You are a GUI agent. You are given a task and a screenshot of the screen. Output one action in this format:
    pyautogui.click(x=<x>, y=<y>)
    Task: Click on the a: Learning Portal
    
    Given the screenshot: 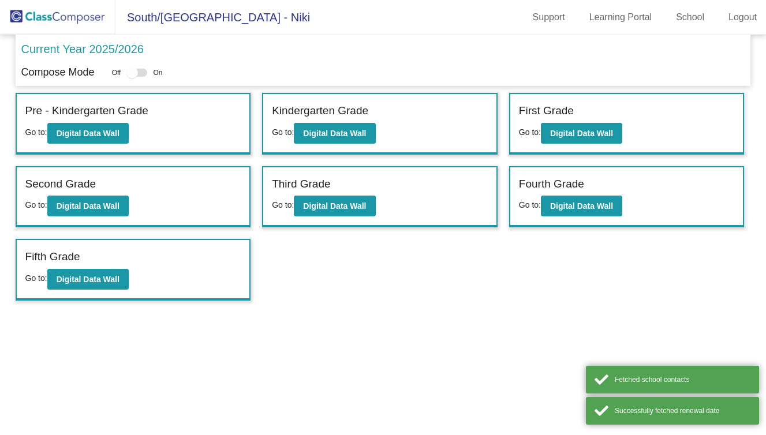 What is the action you would take?
    pyautogui.click(x=620, y=17)
    